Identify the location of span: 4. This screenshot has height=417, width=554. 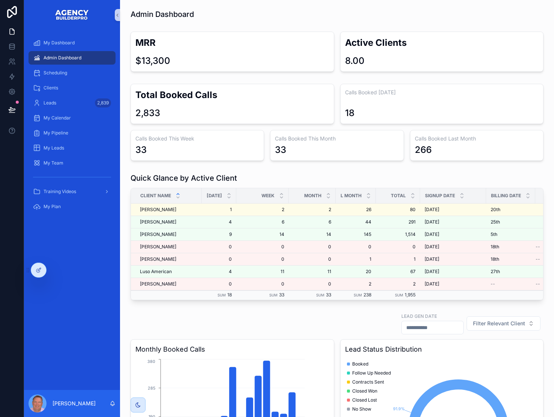
(219, 222).